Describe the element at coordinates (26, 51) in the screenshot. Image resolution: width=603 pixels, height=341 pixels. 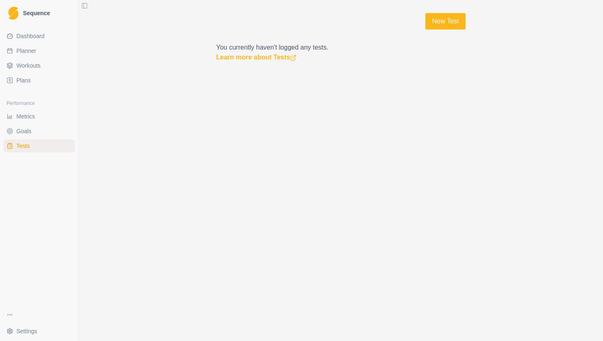
I see `span: Planner` at that location.